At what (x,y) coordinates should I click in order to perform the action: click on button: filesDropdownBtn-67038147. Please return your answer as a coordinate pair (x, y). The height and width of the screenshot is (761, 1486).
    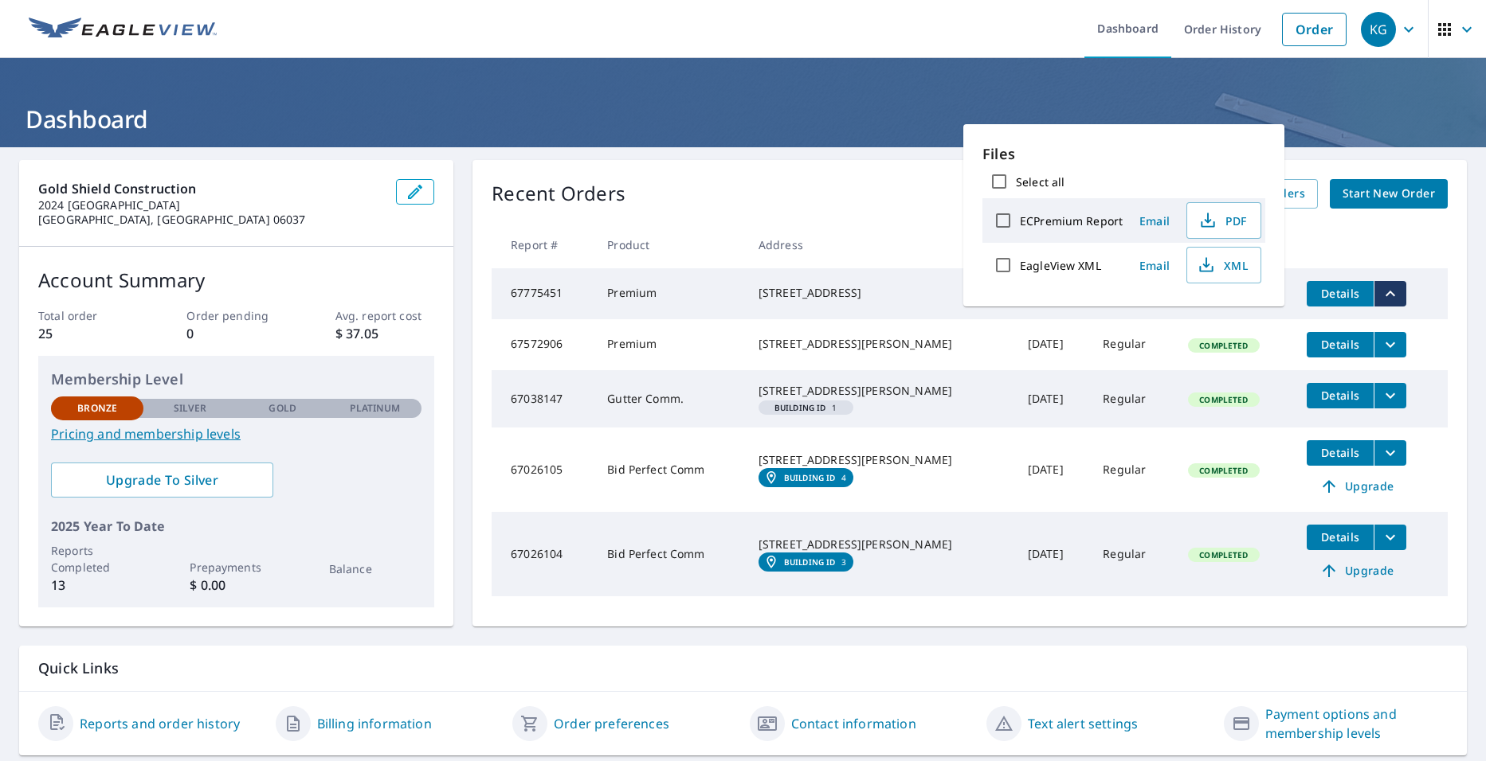
    Looking at the image, I should click on (1389, 396).